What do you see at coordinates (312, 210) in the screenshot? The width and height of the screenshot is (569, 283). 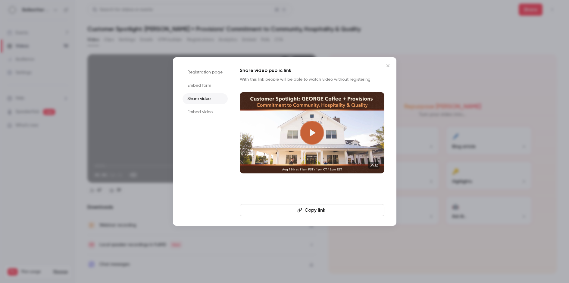 I see `button: Copy link` at bounding box center [312, 210].